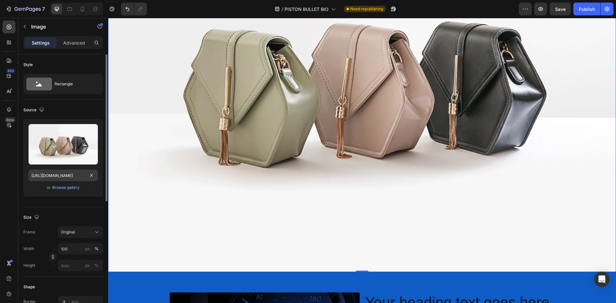 This screenshot has width=616, height=303. What do you see at coordinates (63, 175) in the screenshot?
I see `input: https://example.com/image.jpg` at bounding box center [63, 175].